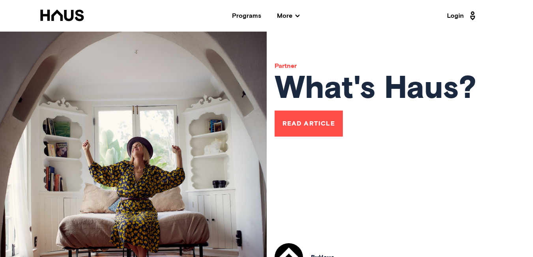 The image size is (533, 257). I want to click on span: More, so click(288, 16).